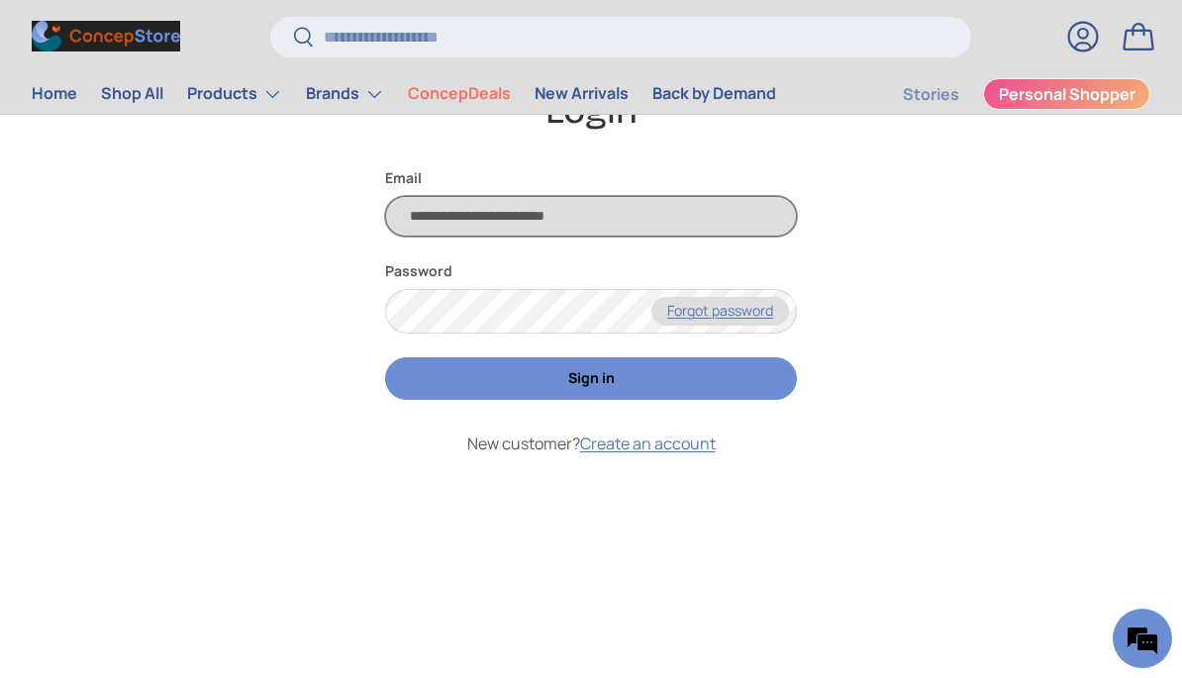  What do you see at coordinates (591, 177) in the screenshot?
I see `label: Email` at bounding box center [591, 177].